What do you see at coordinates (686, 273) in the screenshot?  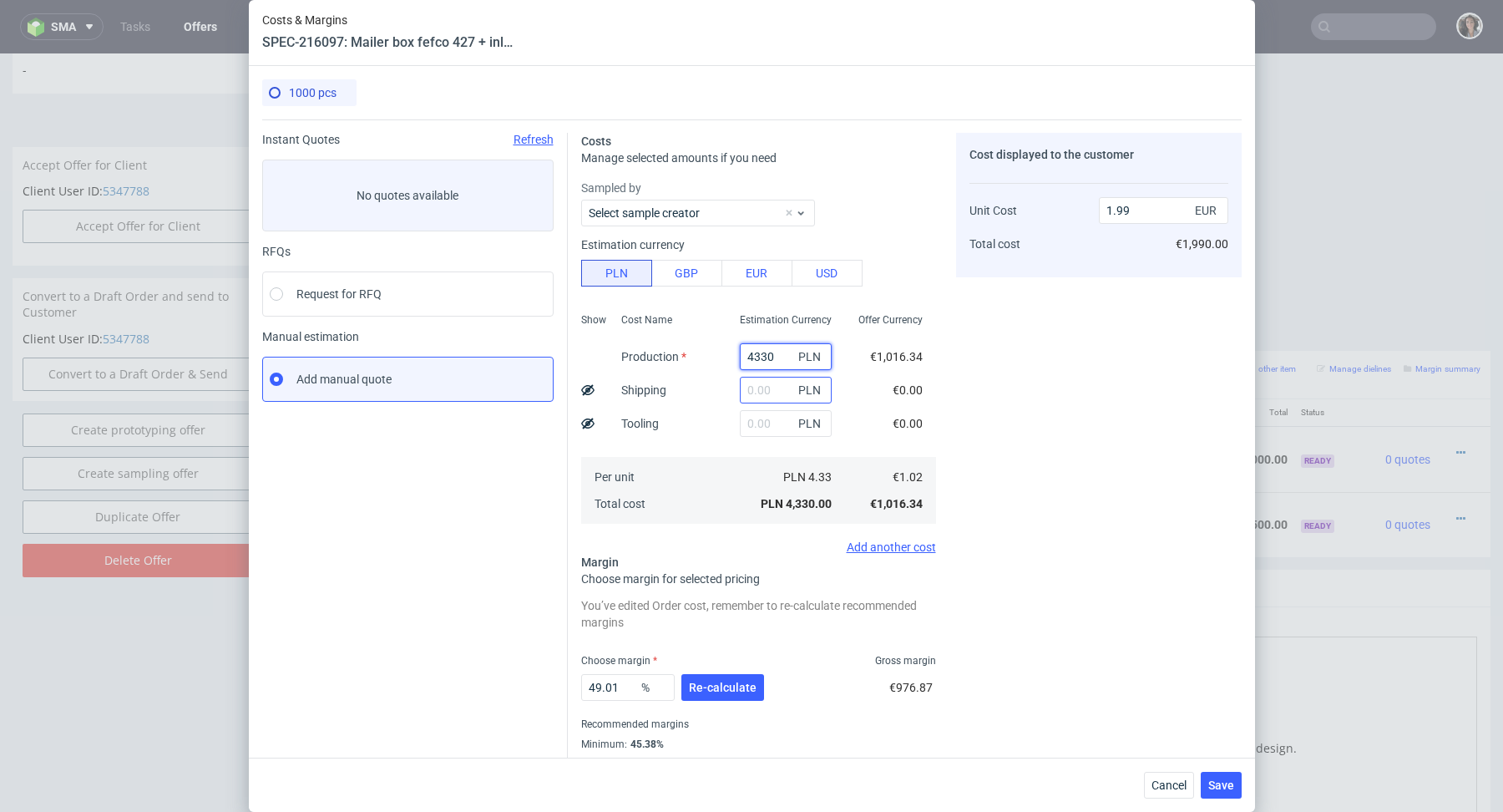 I see `button: GBP` at bounding box center [686, 273].